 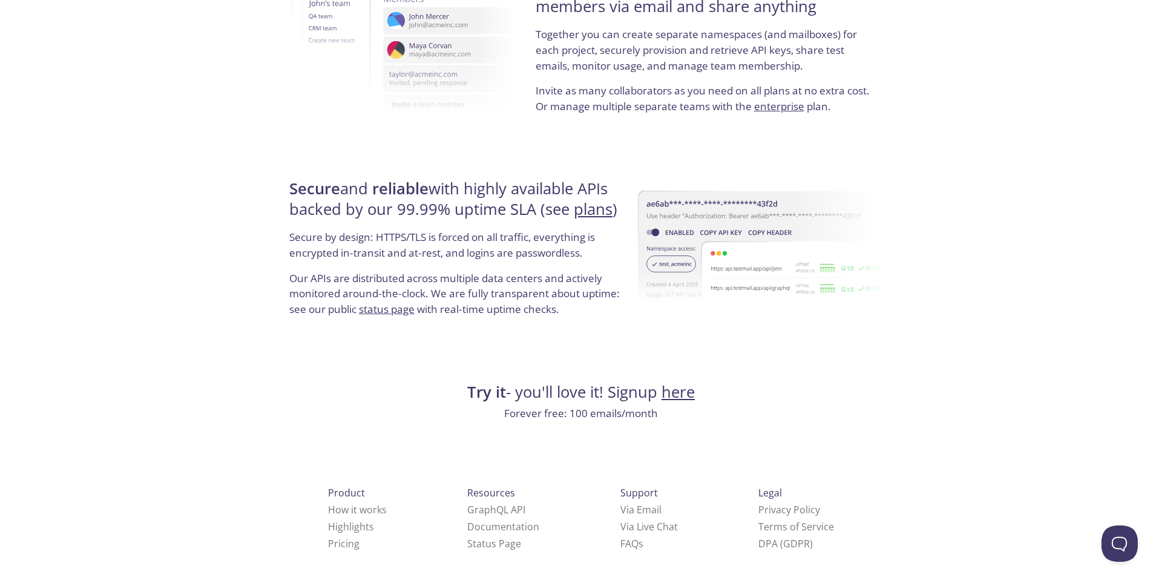 I want to click on strong: reliable, so click(x=400, y=188).